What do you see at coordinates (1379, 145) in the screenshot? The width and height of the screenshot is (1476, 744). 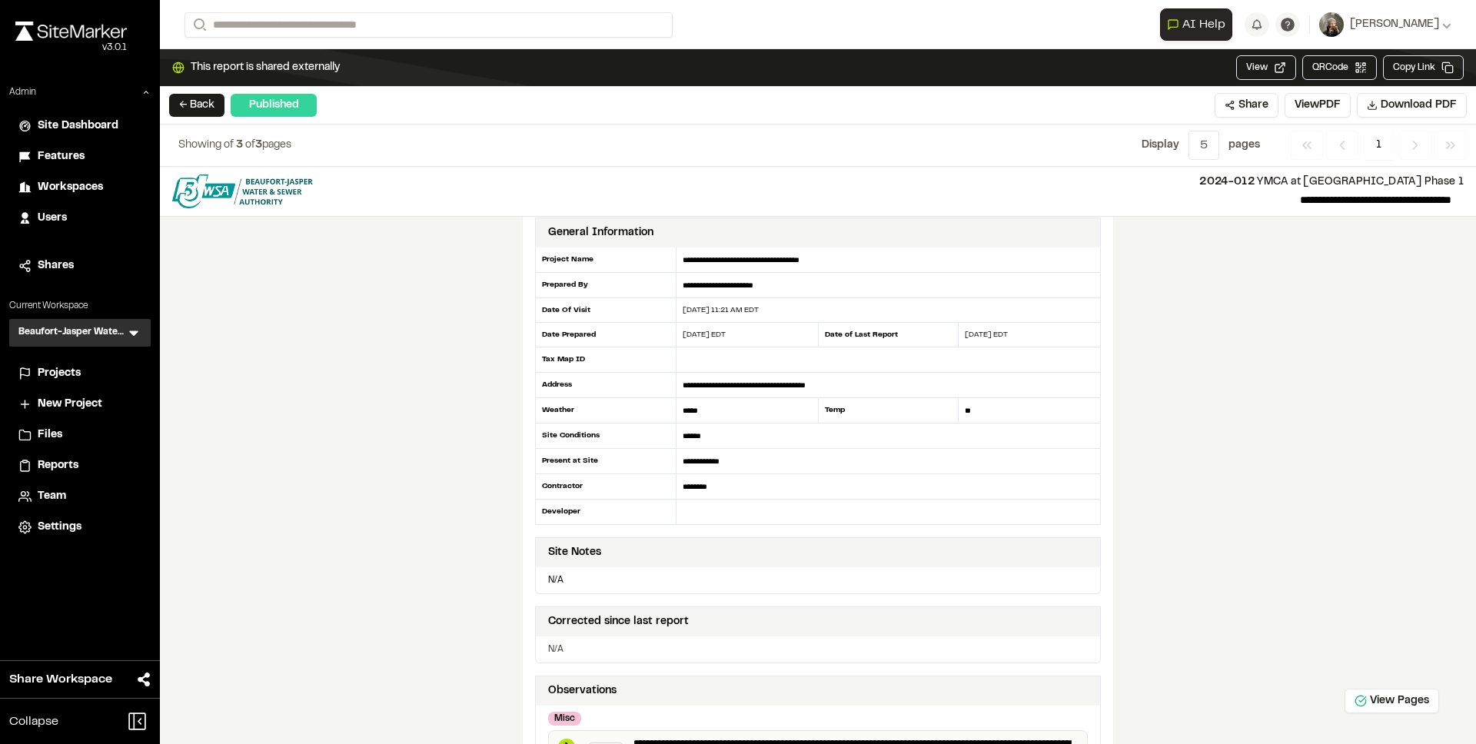 I see `nav: Navigation` at bounding box center [1379, 145].